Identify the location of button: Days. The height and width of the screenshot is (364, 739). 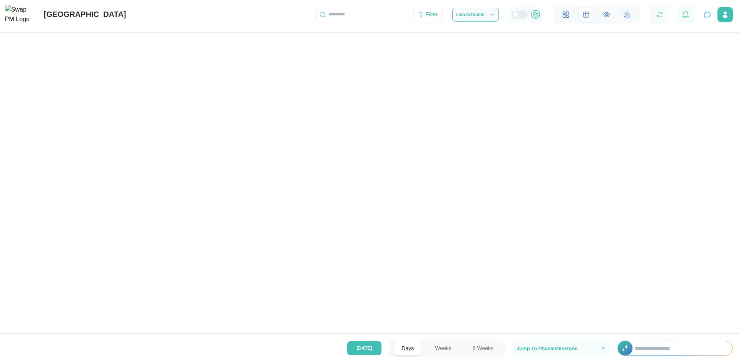
(408, 348).